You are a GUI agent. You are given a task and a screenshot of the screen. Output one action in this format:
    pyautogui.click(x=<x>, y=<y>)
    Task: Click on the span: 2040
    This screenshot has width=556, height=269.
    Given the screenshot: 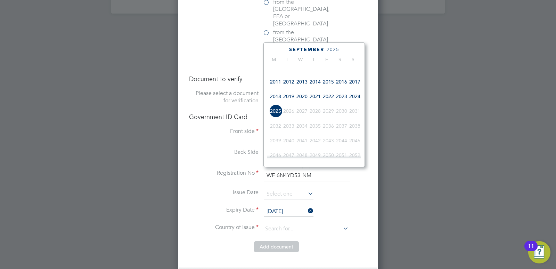 What is the action you would take?
    pyautogui.click(x=289, y=141)
    